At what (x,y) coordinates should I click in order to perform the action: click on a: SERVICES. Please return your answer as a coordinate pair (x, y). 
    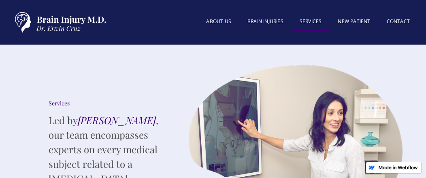
    Looking at the image, I should click on (311, 22).